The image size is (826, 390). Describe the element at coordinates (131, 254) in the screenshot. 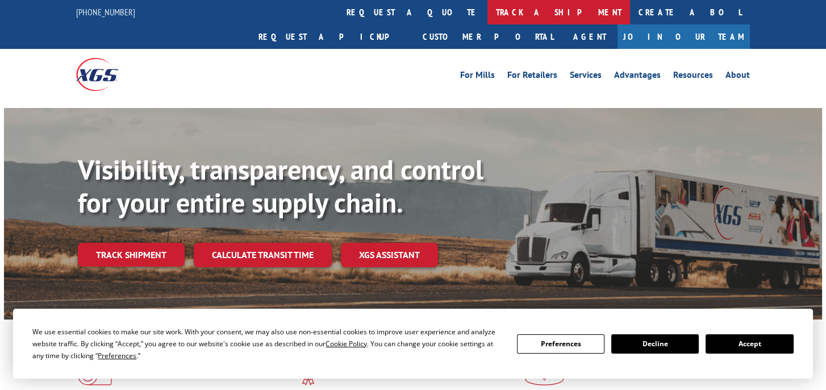

I see `a: Track shipment` at that location.